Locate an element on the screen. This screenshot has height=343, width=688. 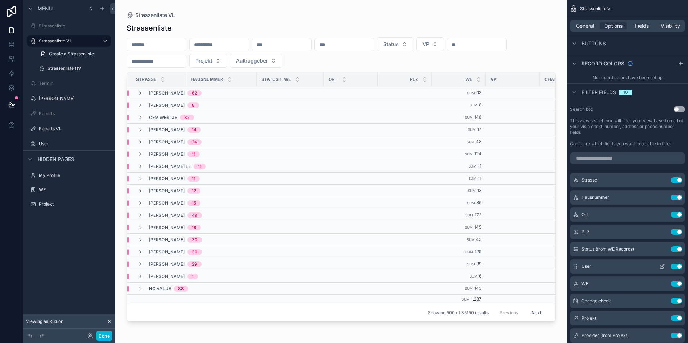
span: Buttons is located at coordinates (594, 44).